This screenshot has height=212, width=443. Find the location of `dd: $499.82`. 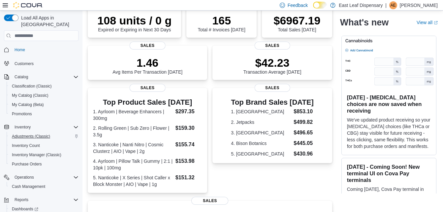

dd: $499.82 is located at coordinates (304, 122).